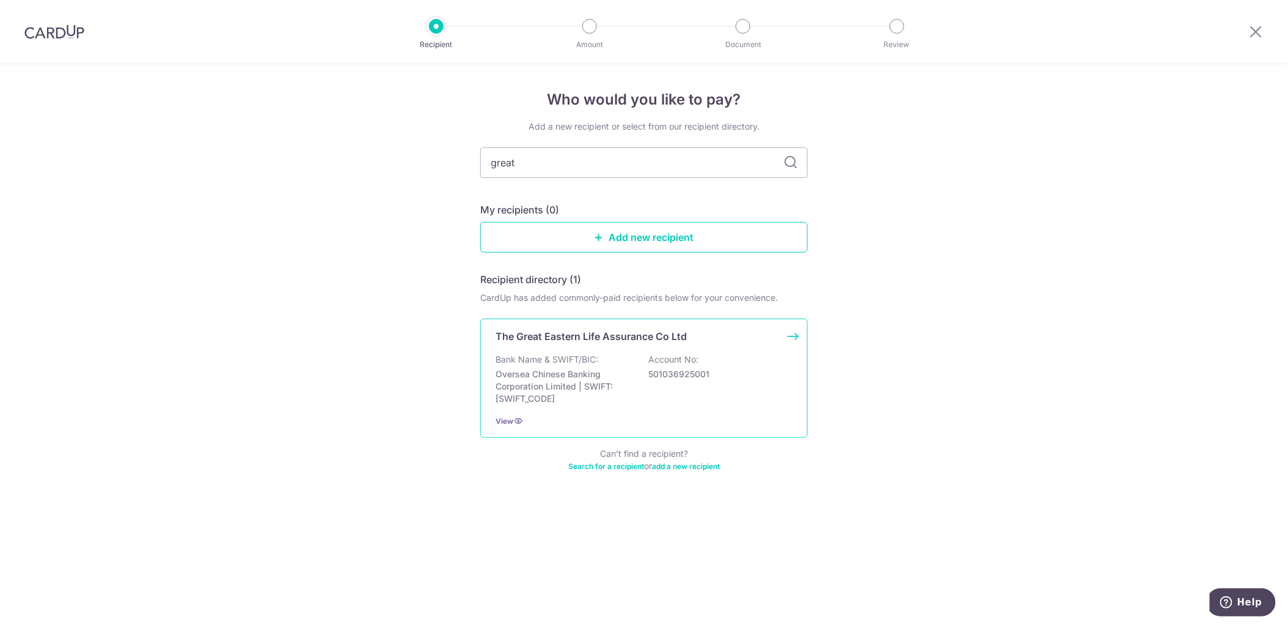  What do you see at coordinates (644, 298) in the screenshot?
I see `div: CardUp has added commonly-paid recipients below for your convenience.` at bounding box center [644, 298].